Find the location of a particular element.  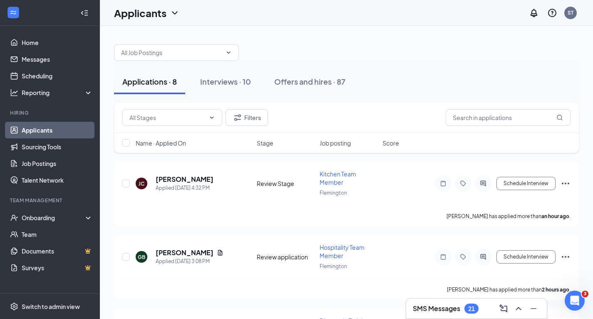

span: 3 is located at coordinates (586, 294).